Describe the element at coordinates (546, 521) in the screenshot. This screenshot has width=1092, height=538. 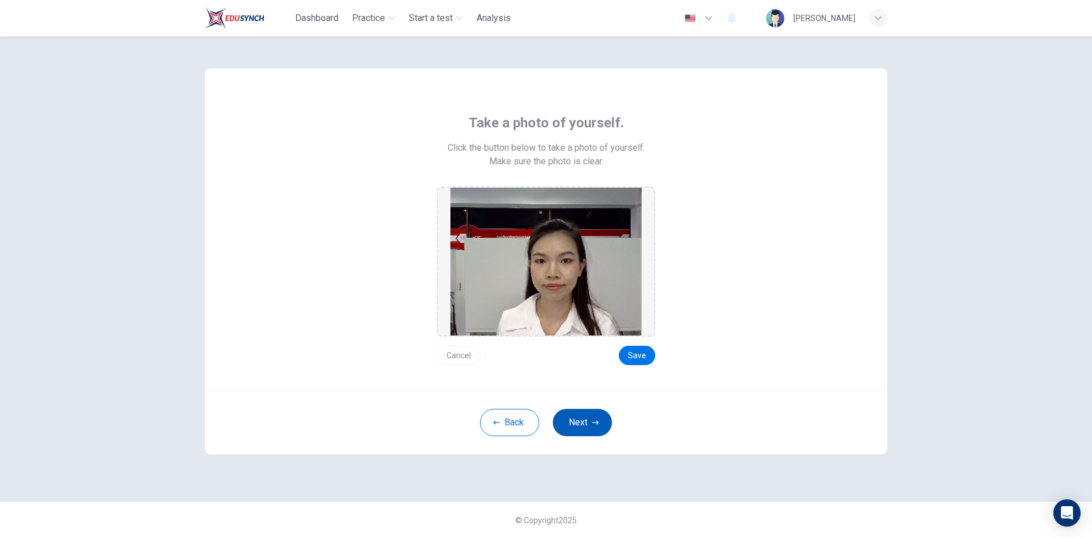
I see `span: © Copyright 2025` at that location.